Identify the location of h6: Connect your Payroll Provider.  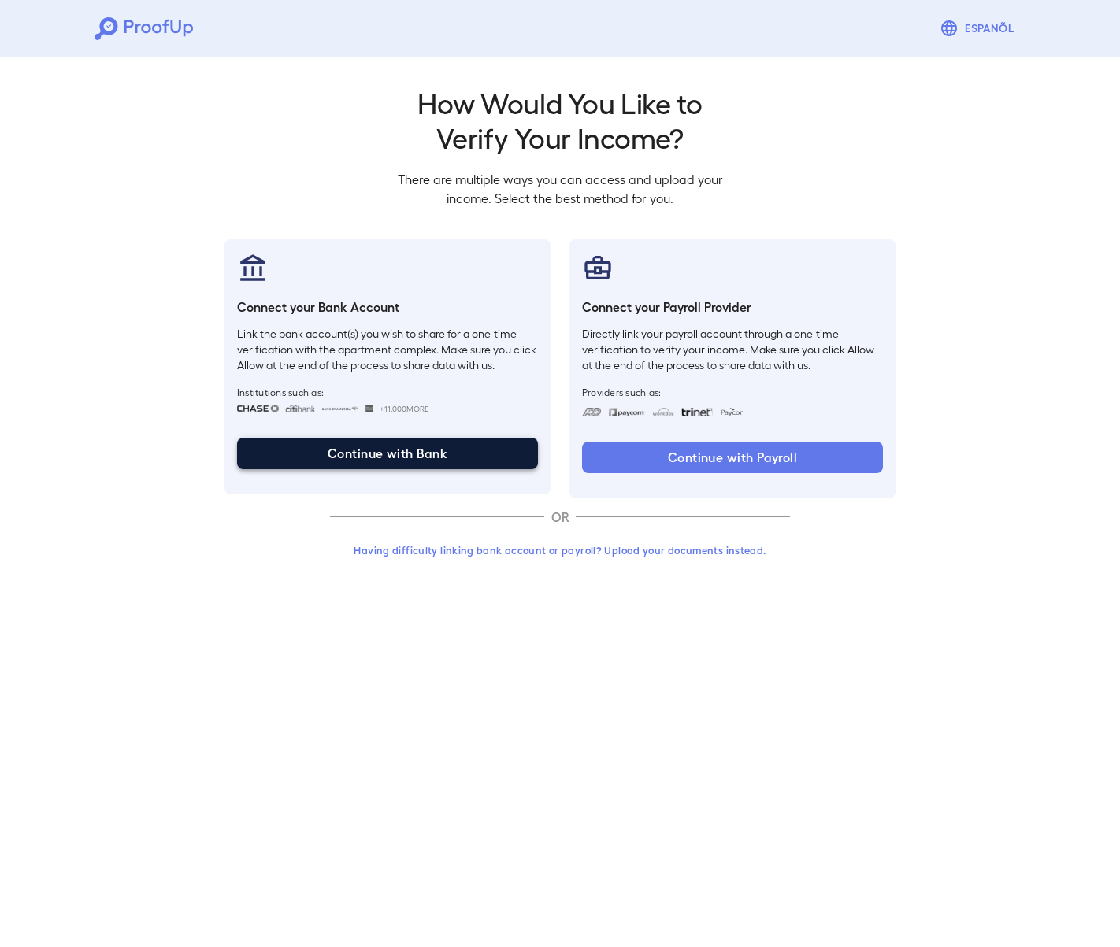
(732, 307).